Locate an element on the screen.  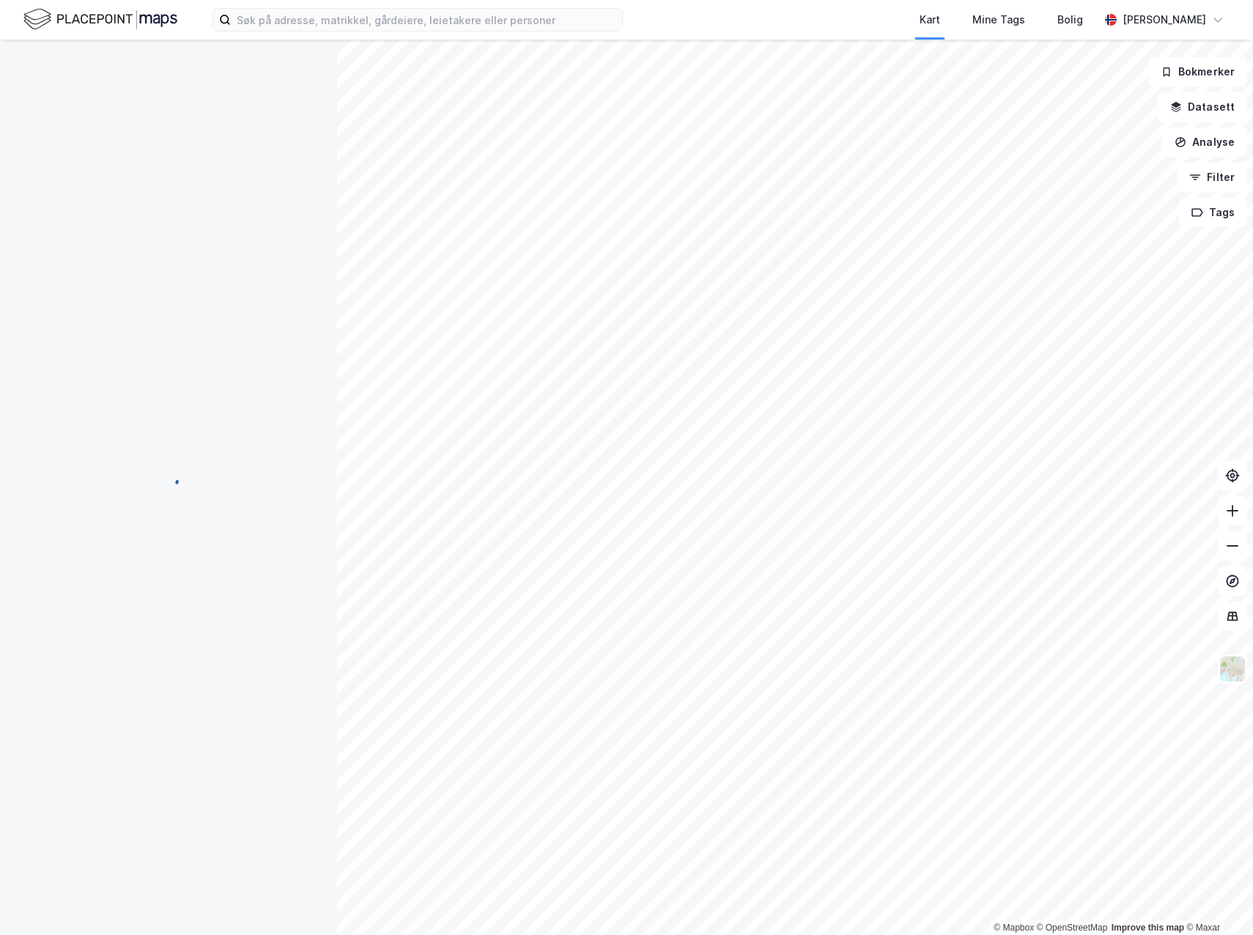
button: Bokmerker is located at coordinates (1197, 72).